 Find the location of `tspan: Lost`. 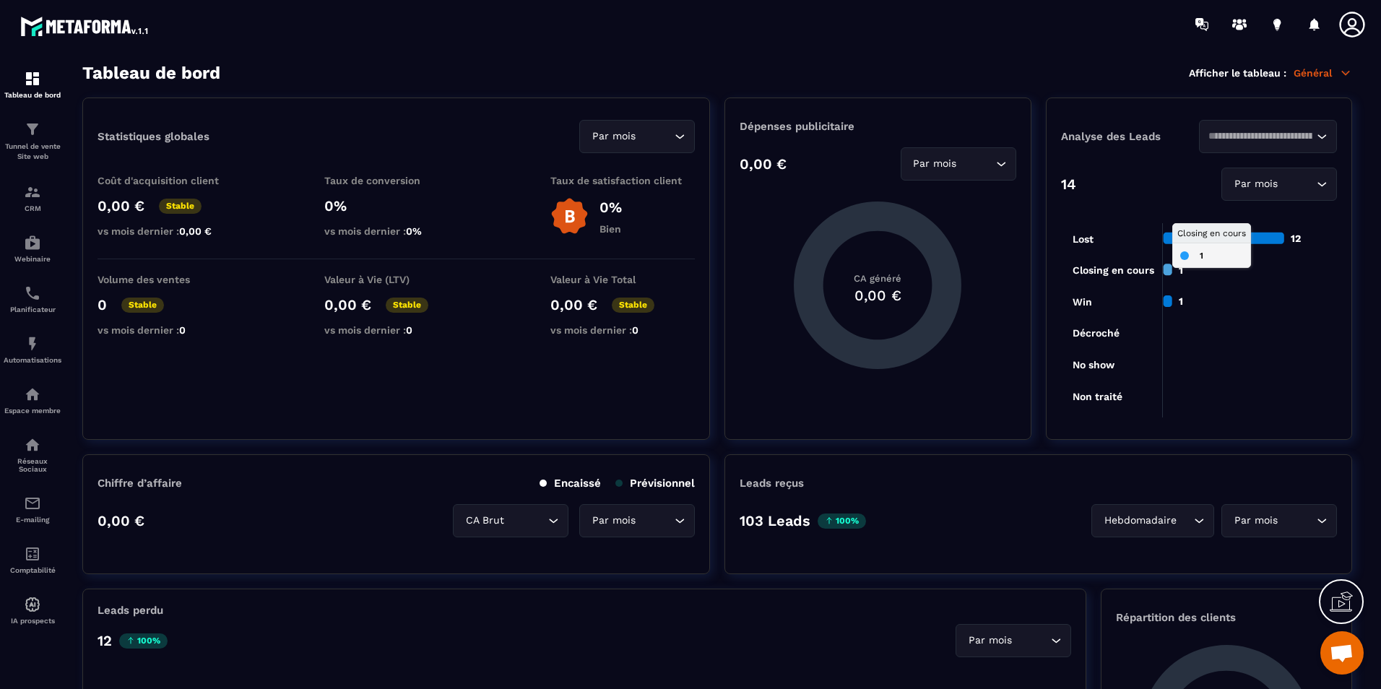

tspan: Lost is located at coordinates (1082, 239).